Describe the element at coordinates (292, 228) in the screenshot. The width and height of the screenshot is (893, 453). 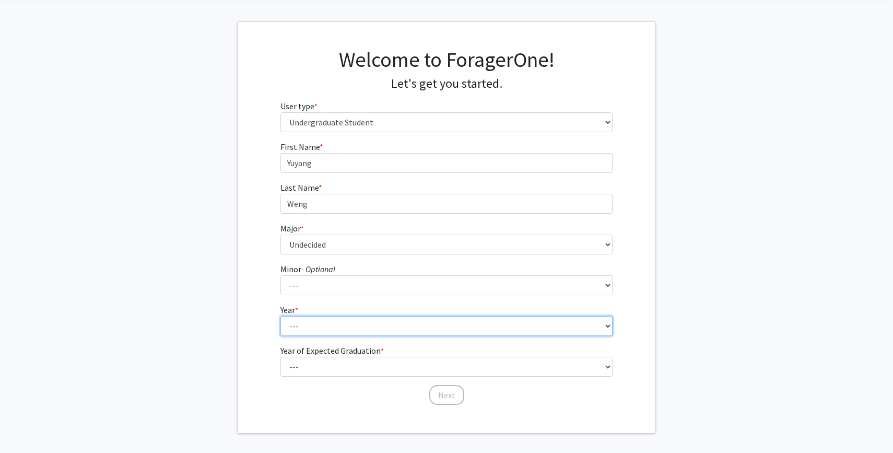
I see `label: Major` at that location.